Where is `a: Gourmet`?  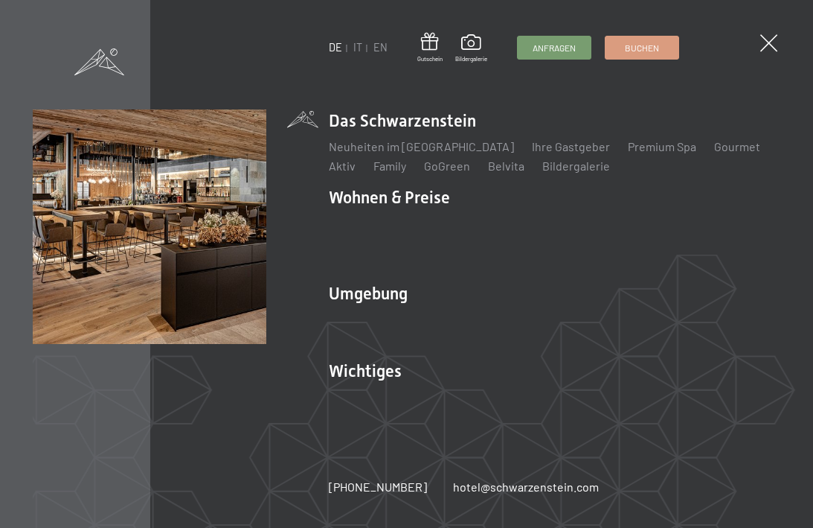 a: Gourmet is located at coordinates (738, 146).